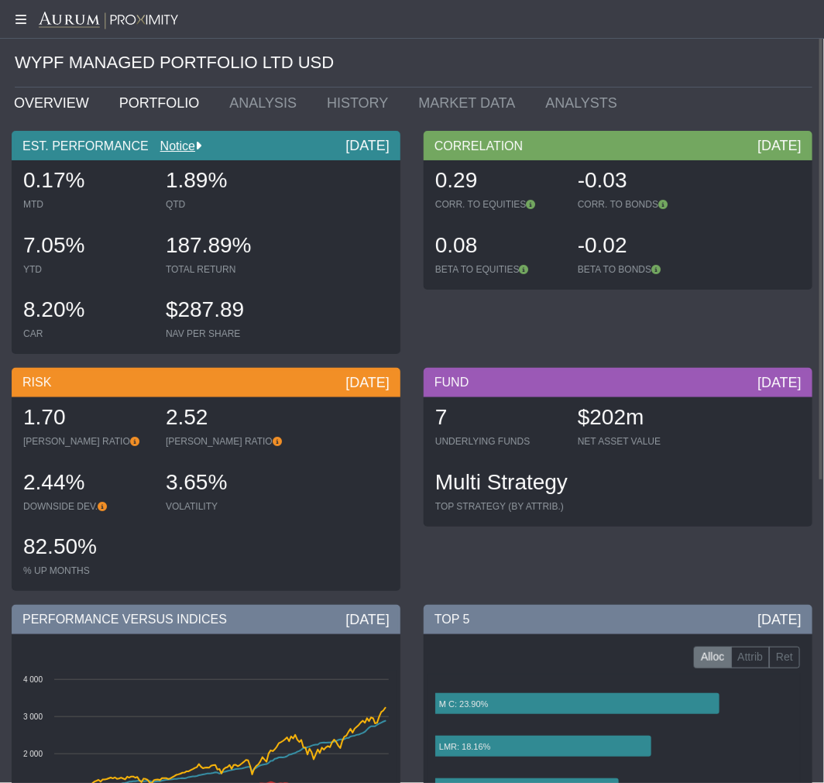 The width and height of the screenshot is (824, 783). I want to click on div: VOLATILITY, so click(229, 506).